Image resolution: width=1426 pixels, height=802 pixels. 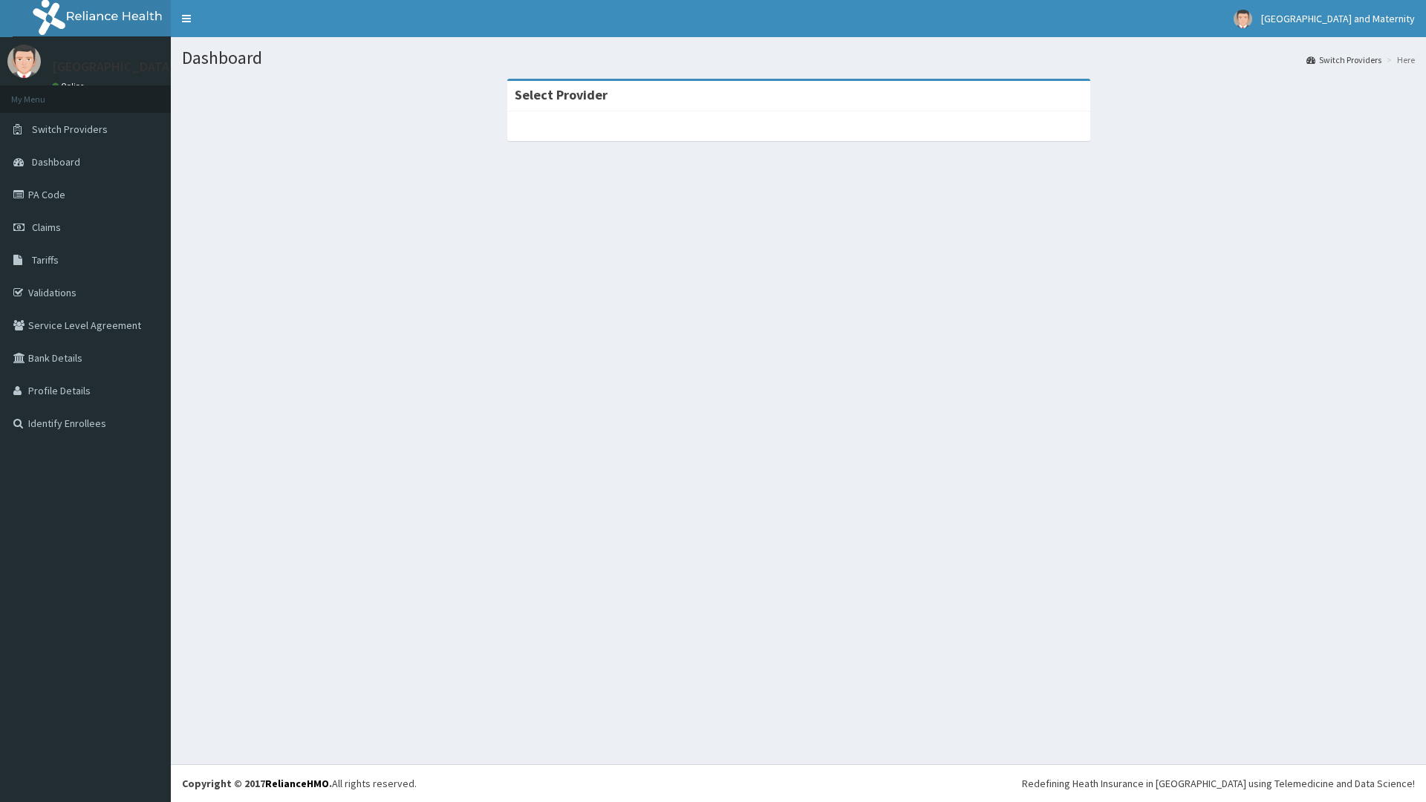 What do you see at coordinates (56, 162) in the screenshot?
I see `span: Dashboard` at bounding box center [56, 162].